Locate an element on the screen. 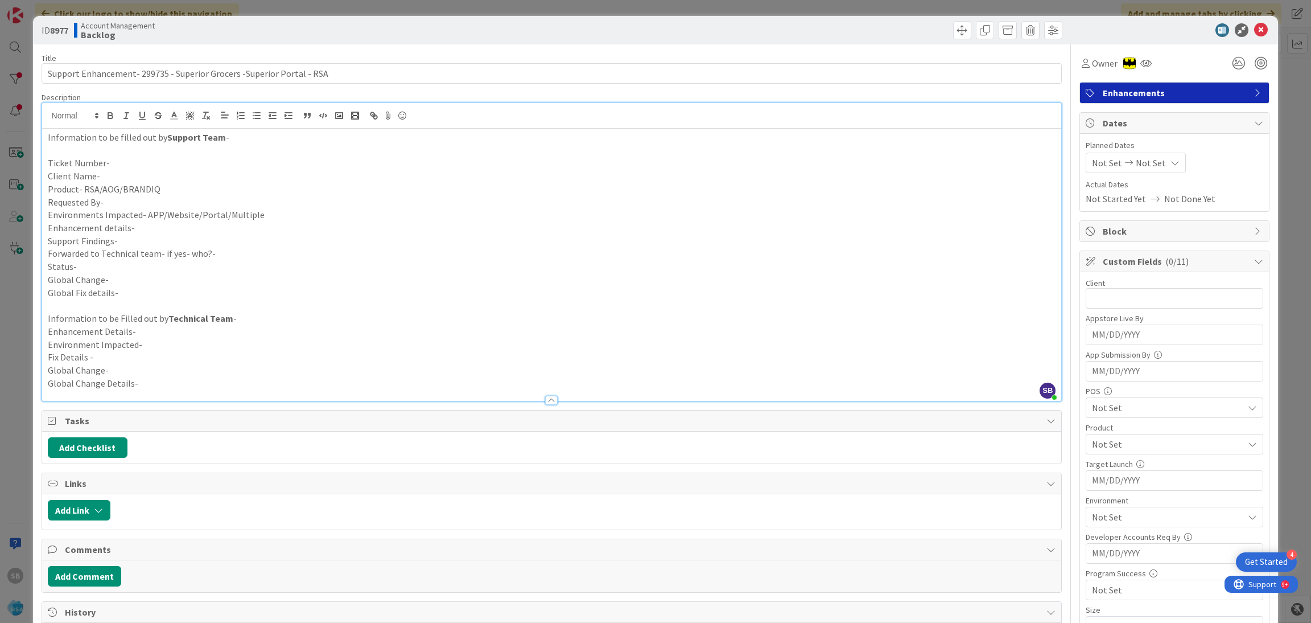  p: Environments Impacted- APP/Website/Portal/Multiple is located at coordinates (552, 215).